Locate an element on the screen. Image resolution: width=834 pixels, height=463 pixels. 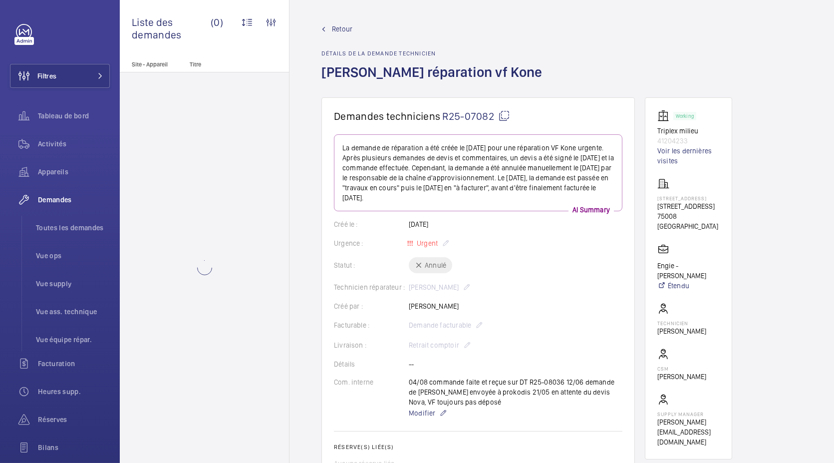
img: elevator.svg is located at coordinates (666, 116).